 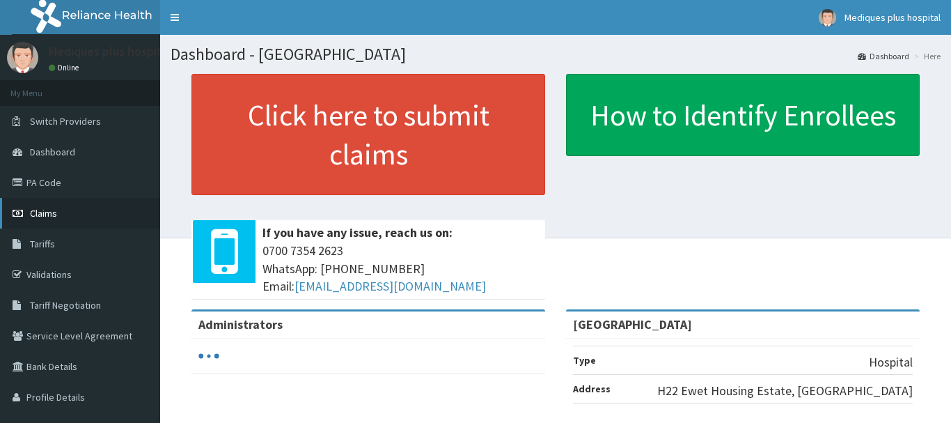 I want to click on span: Tariff Negotiation, so click(x=65, y=305).